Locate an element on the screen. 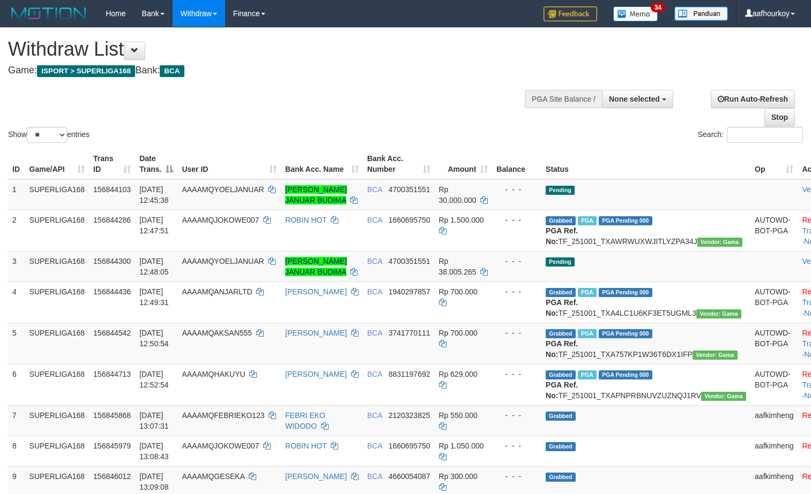 The image size is (811, 494). a: Stop is located at coordinates (779, 117).